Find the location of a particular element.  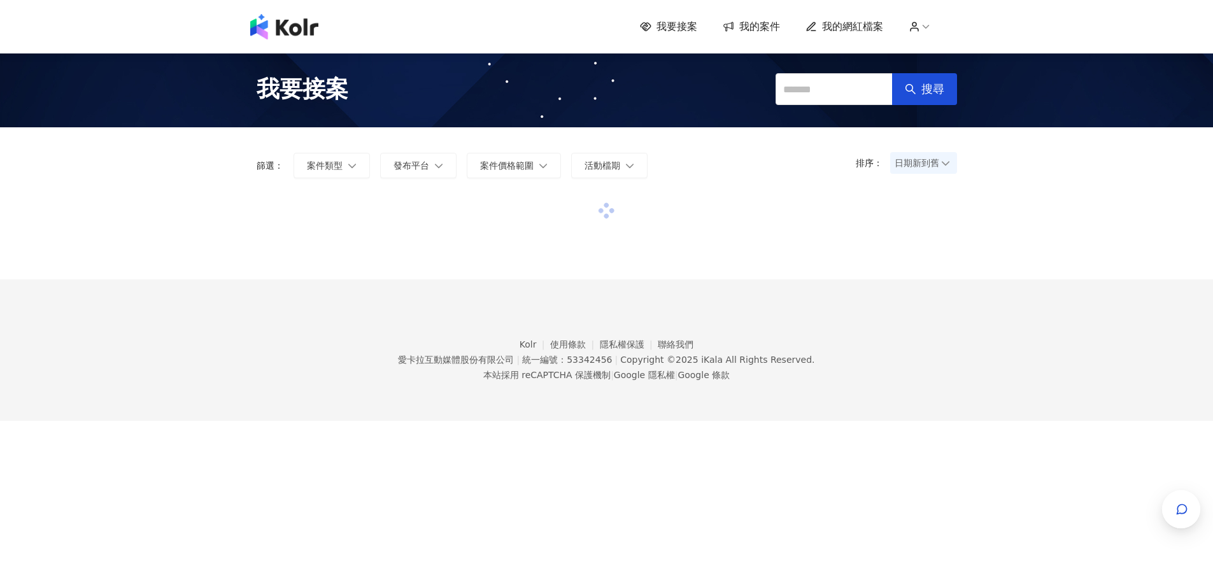

span: 搜尋 is located at coordinates (933, 89).